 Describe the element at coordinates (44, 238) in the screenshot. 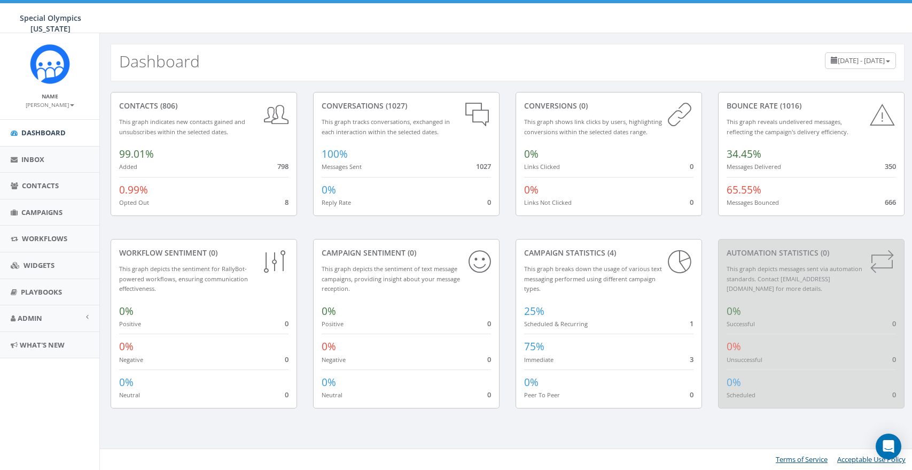

I see `span: Workflows` at that location.